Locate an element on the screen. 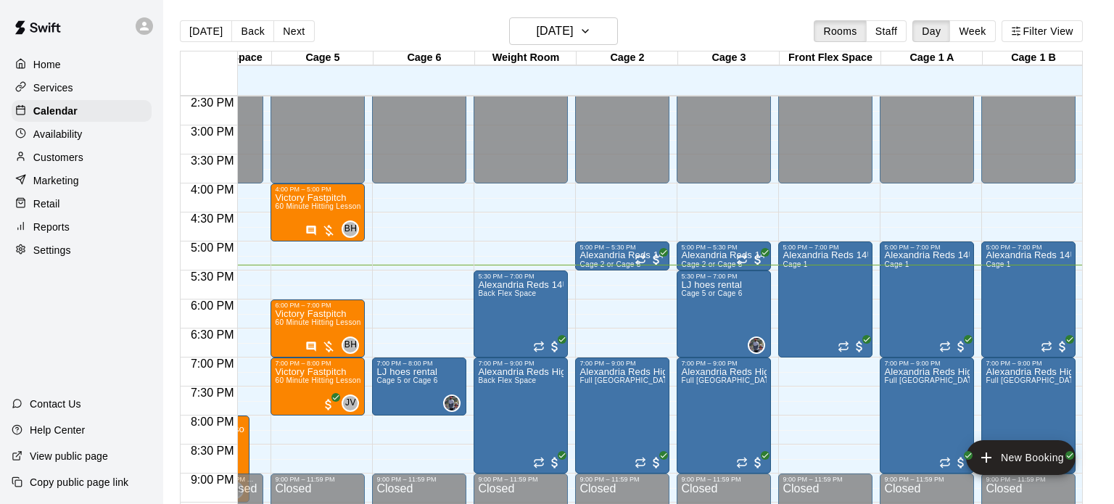 The image size is (1114, 504). span: 9:00 PM is located at coordinates (212, 479).